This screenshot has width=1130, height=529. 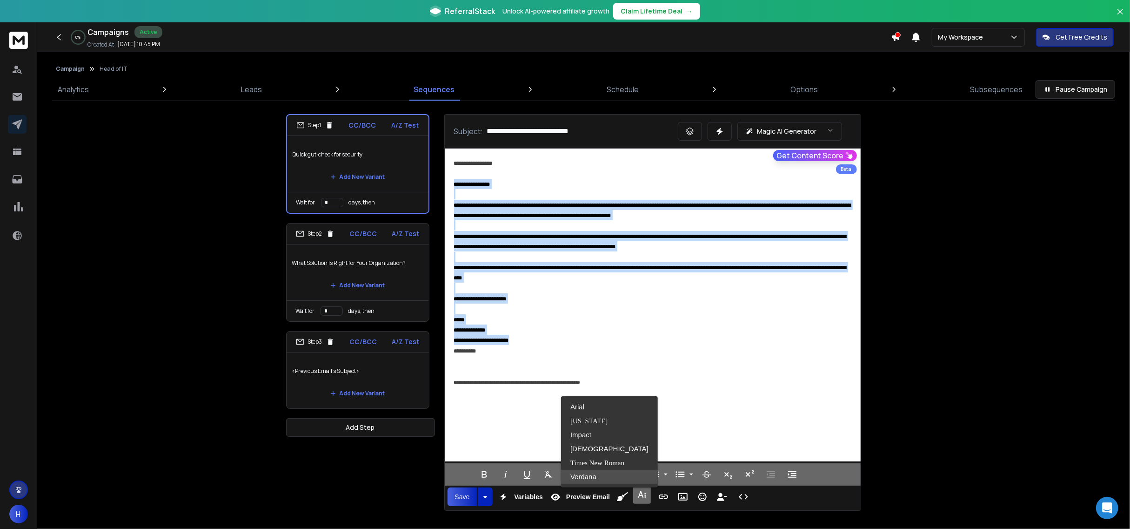 I want to click on div: Save, so click(x=462, y=496).